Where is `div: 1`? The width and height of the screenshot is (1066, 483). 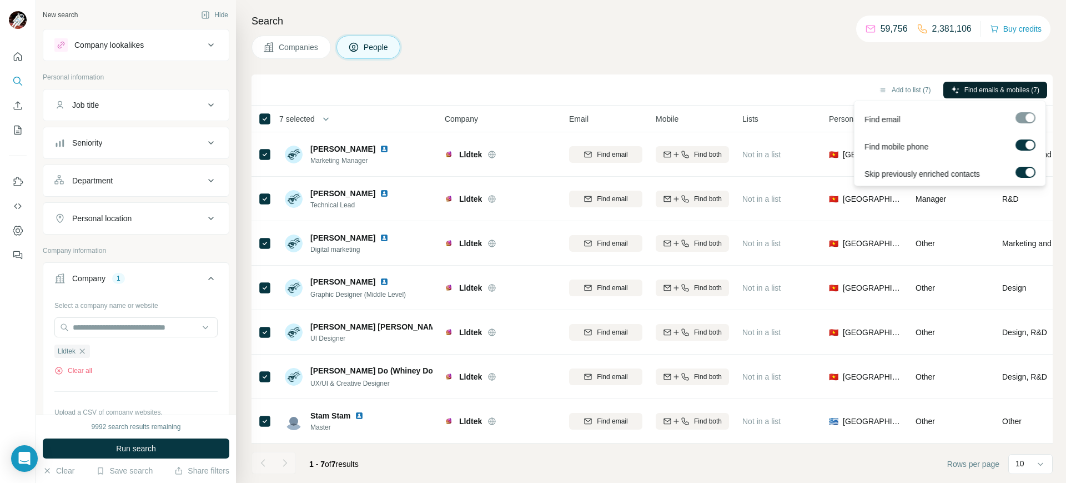
div: 1 is located at coordinates (118, 278).